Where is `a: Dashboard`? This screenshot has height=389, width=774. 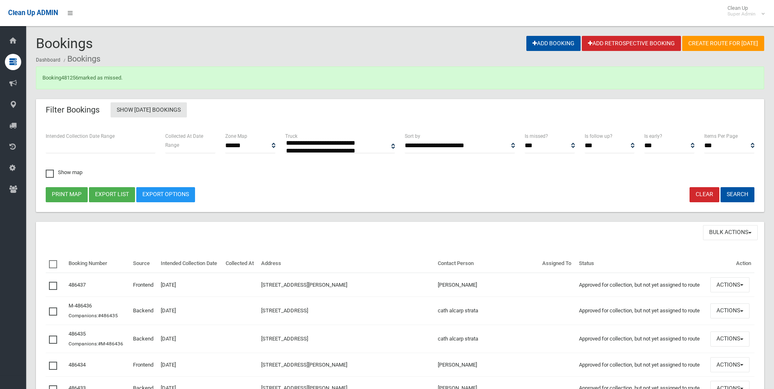
a: Dashboard is located at coordinates (48, 60).